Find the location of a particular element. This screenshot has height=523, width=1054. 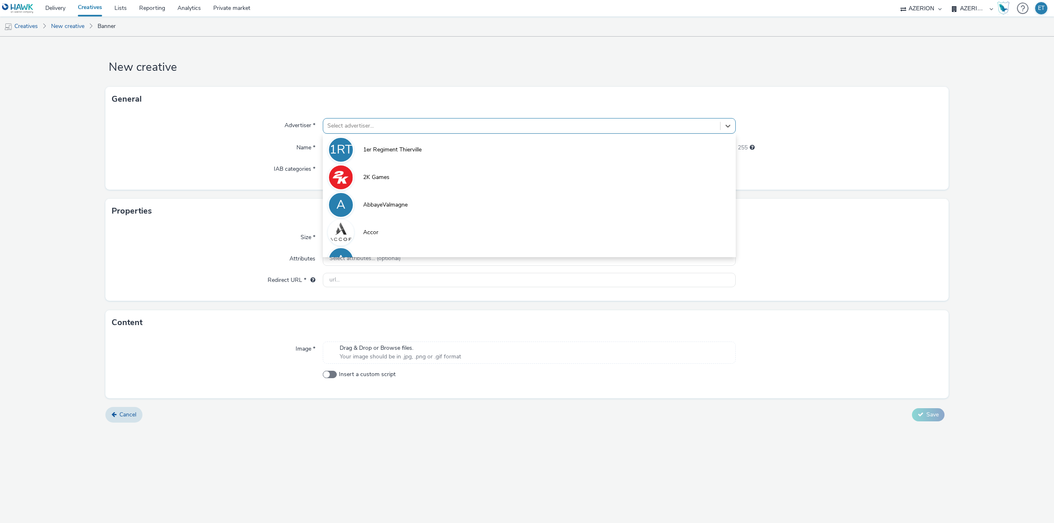

img: Accor is located at coordinates (341, 233).